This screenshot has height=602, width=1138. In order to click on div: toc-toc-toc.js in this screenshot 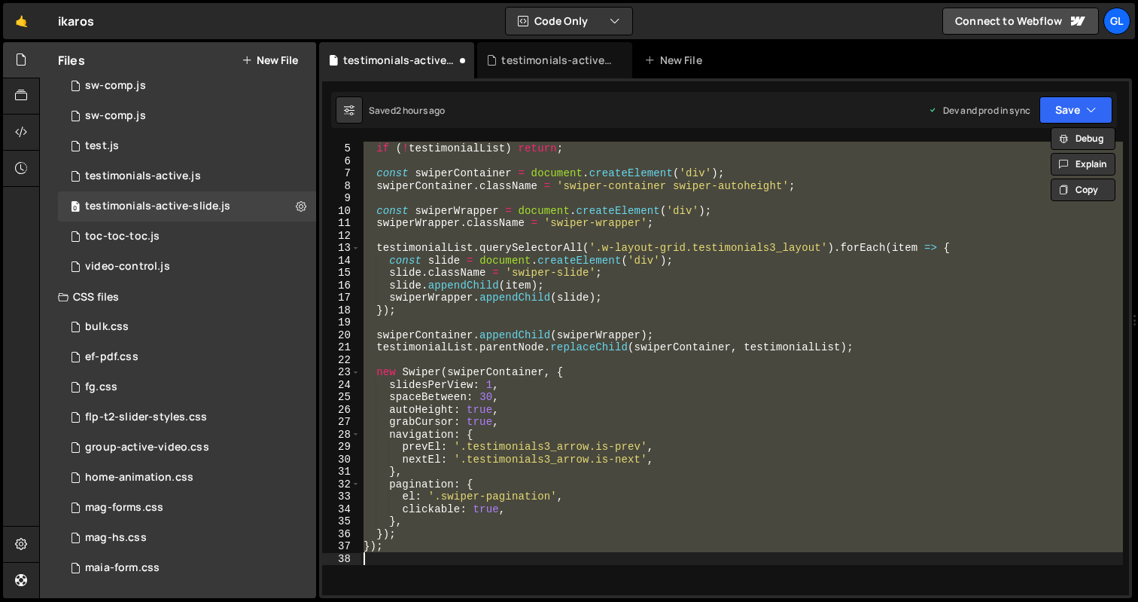, I will do `click(122, 236)`.